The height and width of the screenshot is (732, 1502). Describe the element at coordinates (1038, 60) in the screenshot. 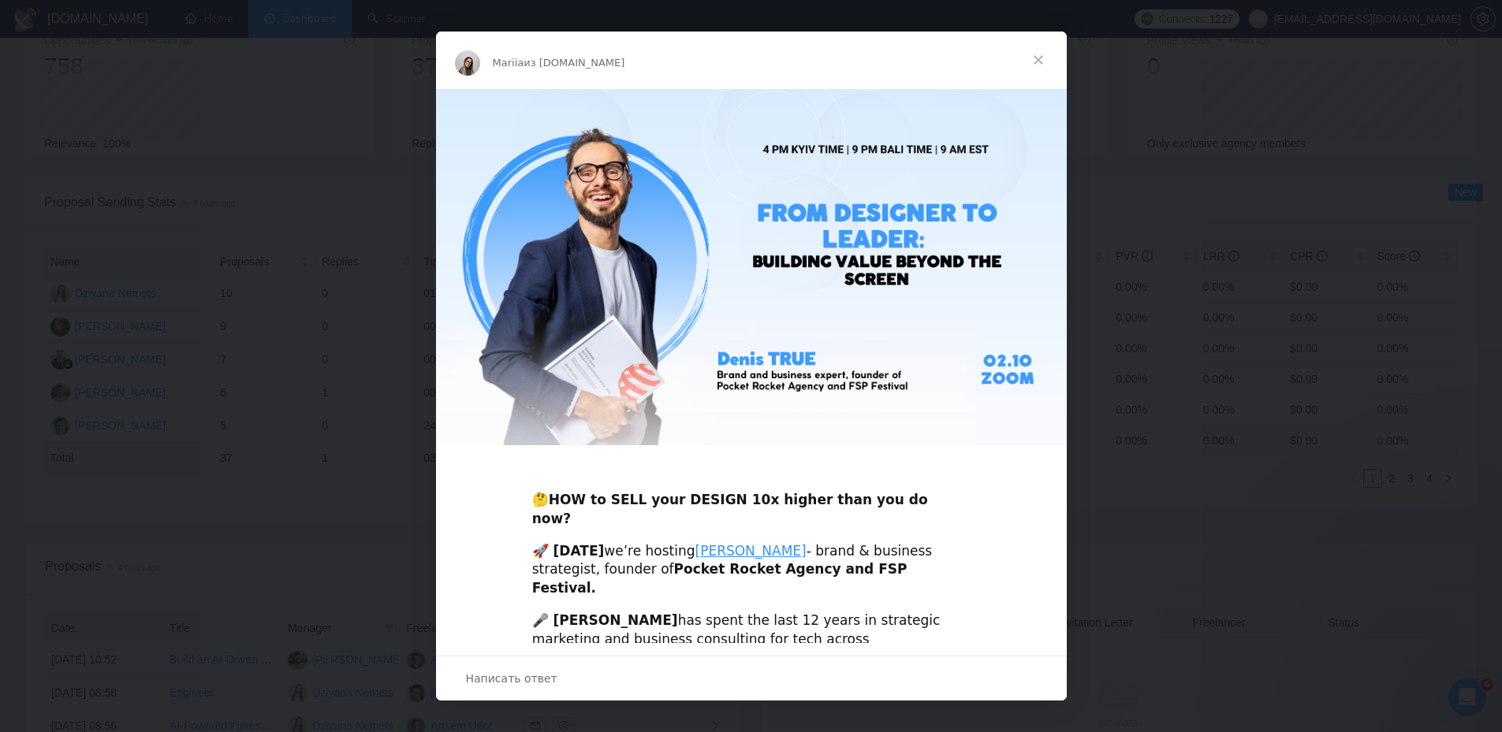

I see `span: Закрыть` at that location.